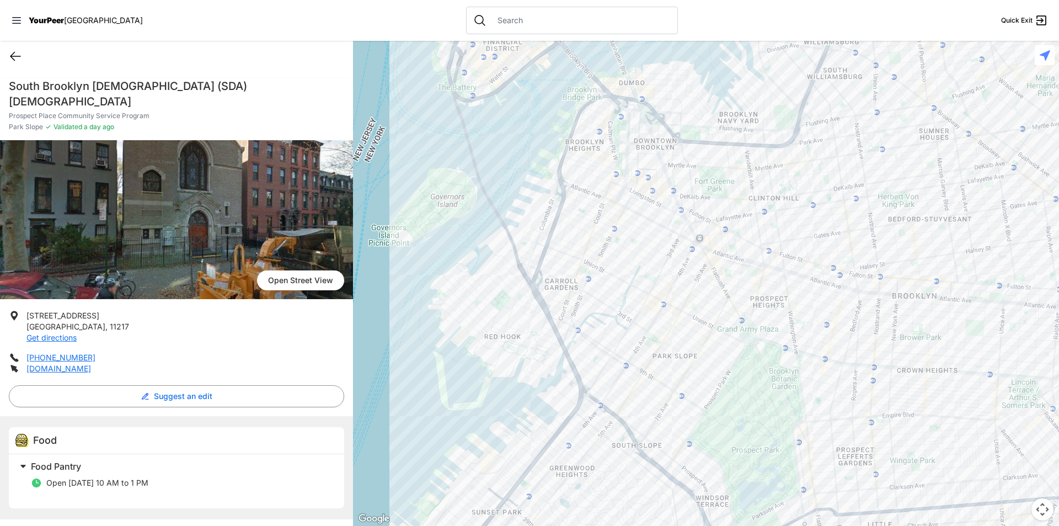 This screenshot has height=526, width=1059. Describe the element at coordinates (56, 466) in the screenshot. I see `span: Food Pantry` at that location.